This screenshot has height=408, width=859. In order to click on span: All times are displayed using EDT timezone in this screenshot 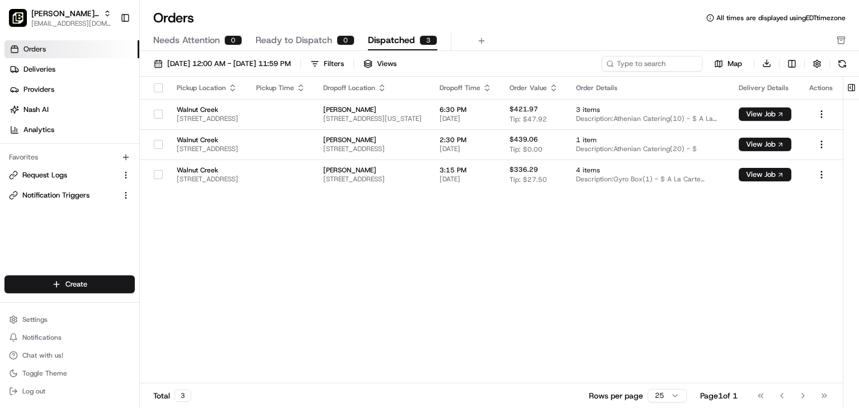, I will do `click(781, 18)`.